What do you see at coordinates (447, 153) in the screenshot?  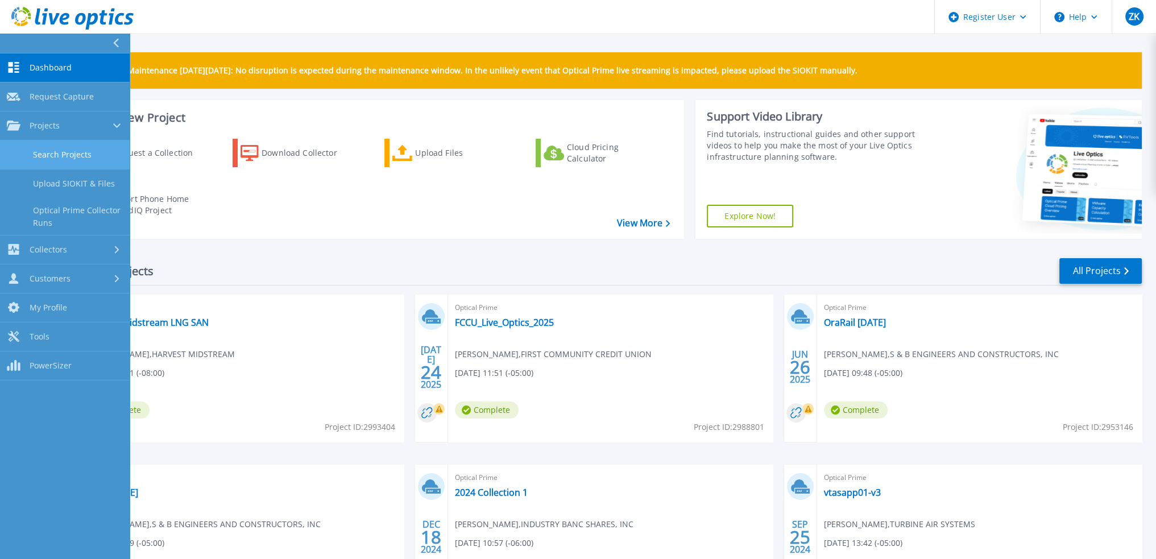 I see `a: Upload Files` at bounding box center [447, 153].